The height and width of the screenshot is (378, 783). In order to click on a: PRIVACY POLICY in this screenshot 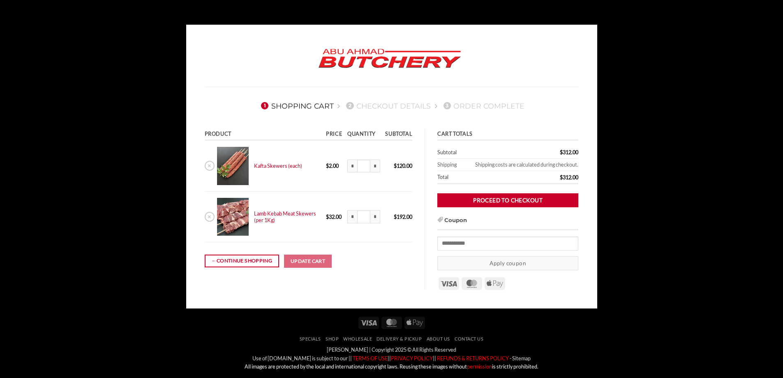, I will do `click(412, 358)`.